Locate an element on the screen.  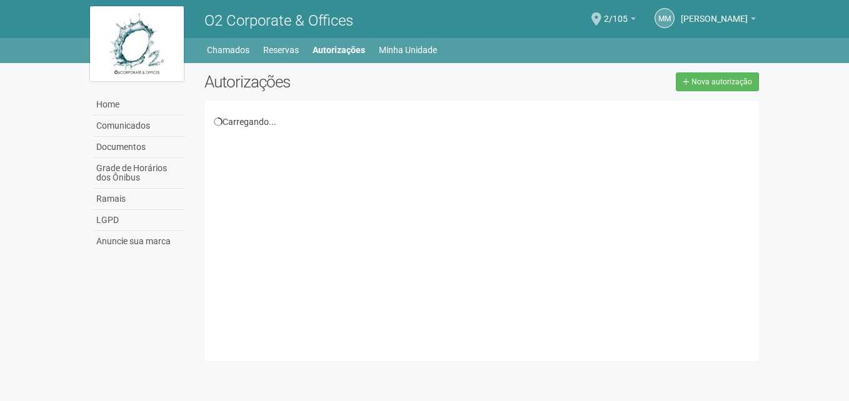
a: Chamados is located at coordinates (228, 50).